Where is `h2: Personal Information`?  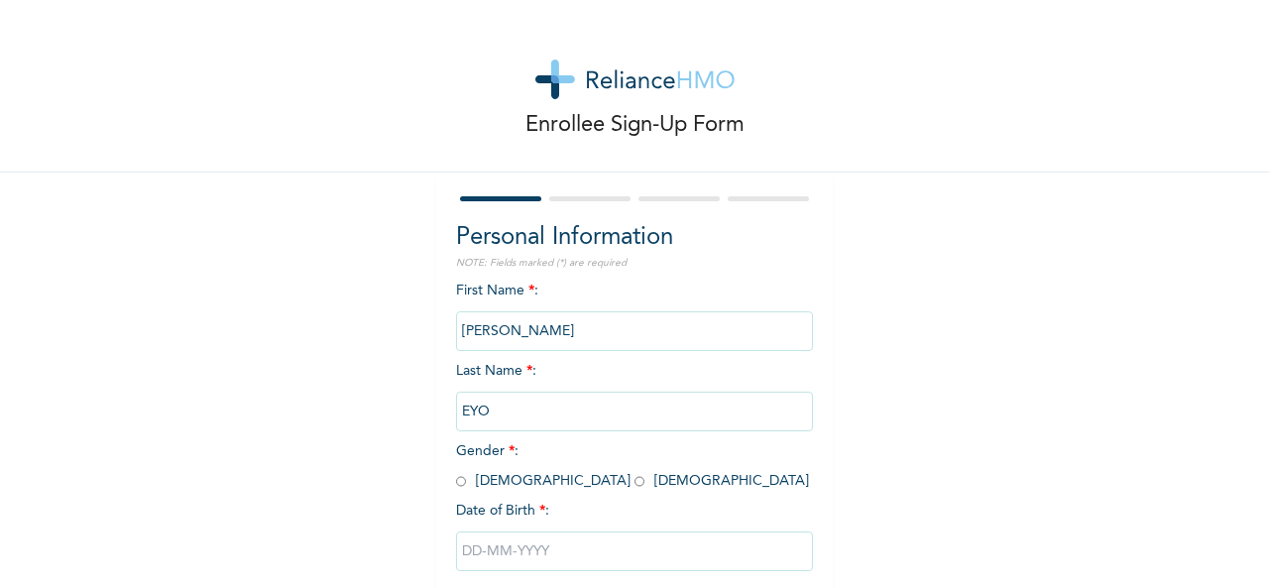 h2: Personal Information is located at coordinates (634, 238).